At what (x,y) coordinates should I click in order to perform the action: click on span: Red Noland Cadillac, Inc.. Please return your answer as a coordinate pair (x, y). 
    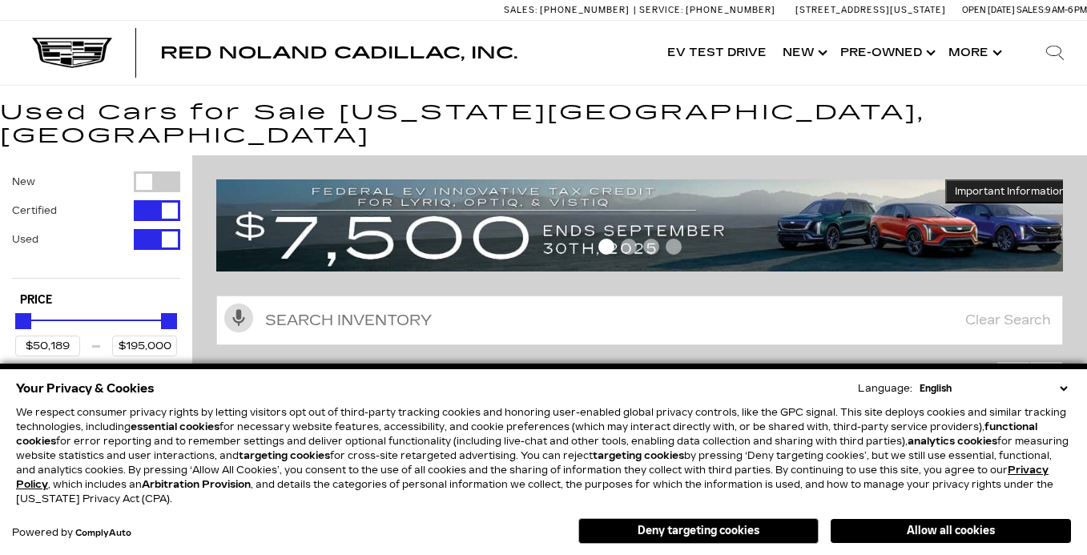
    Looking at the image, I should click on (339, 53).